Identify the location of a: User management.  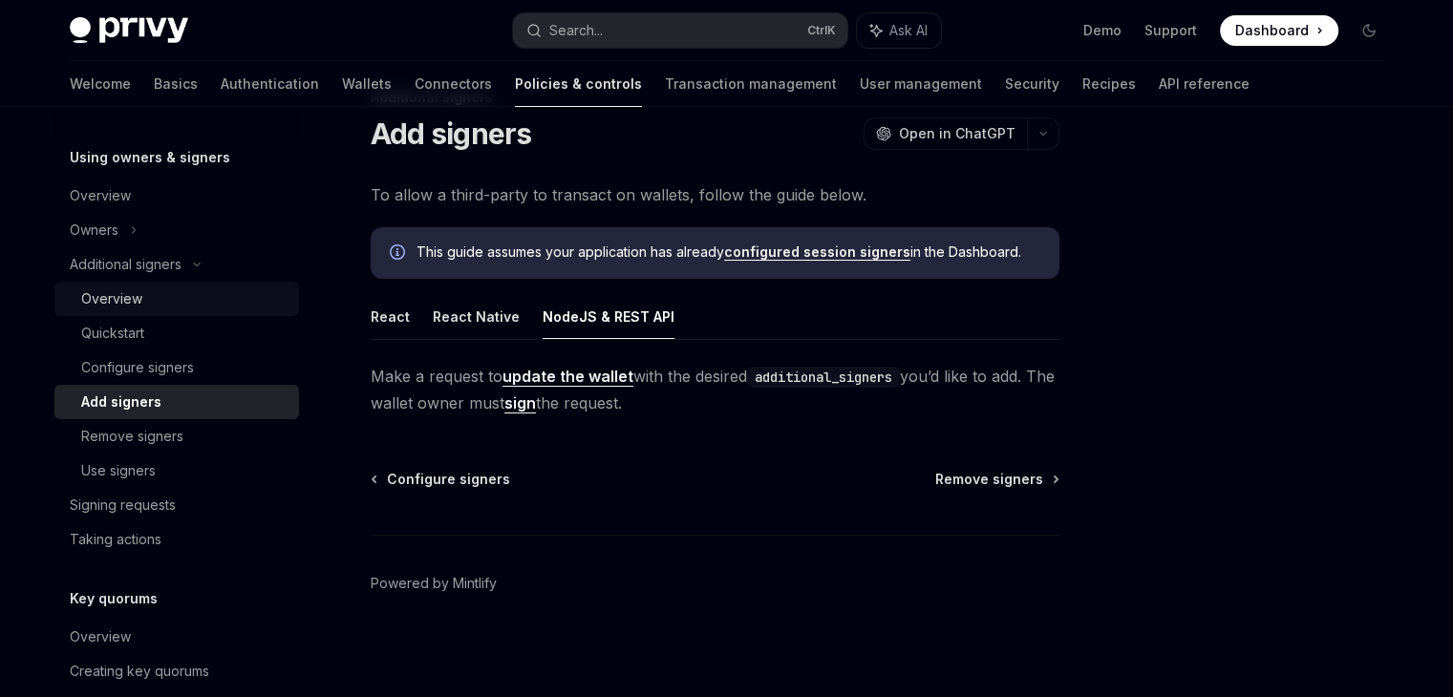
(921, 84).